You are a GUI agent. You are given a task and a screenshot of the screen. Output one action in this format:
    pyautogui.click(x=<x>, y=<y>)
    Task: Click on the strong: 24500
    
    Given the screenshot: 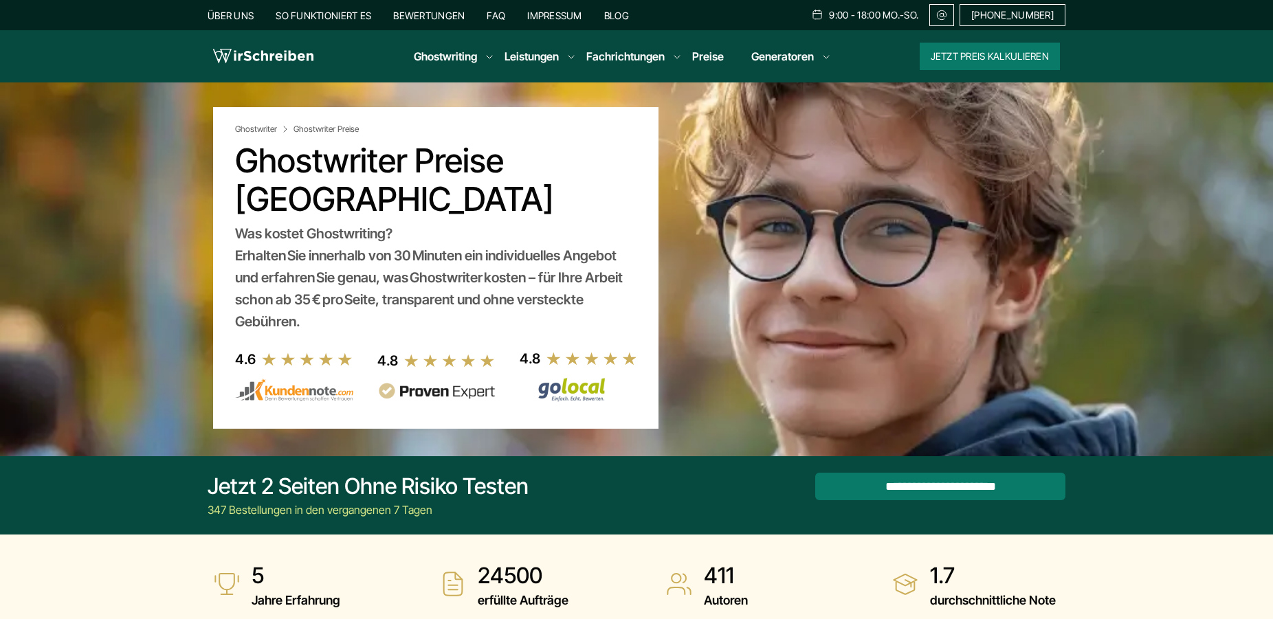 What is the action you would take?
    pyautogui.click(x=523, y=576)
    